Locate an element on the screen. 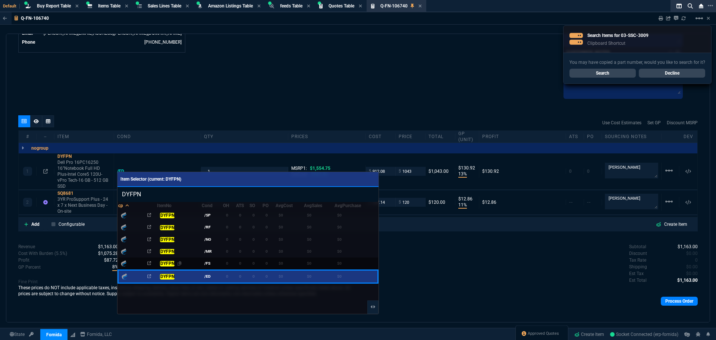  div: cp is located at coordinates (120, 205).